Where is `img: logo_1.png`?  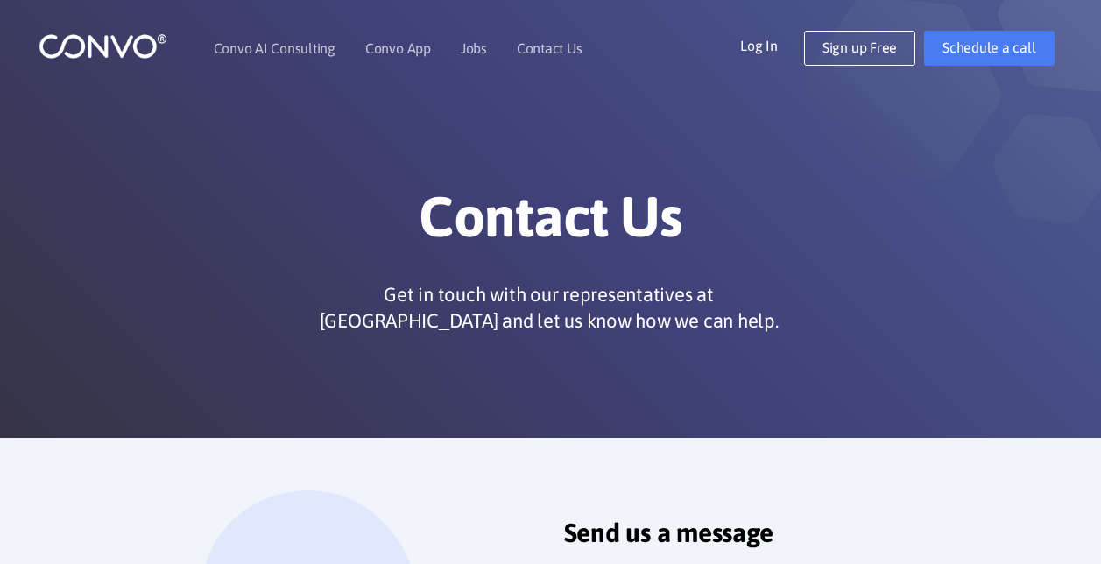
img: logo_1.png is located at coordinates (102, 46).